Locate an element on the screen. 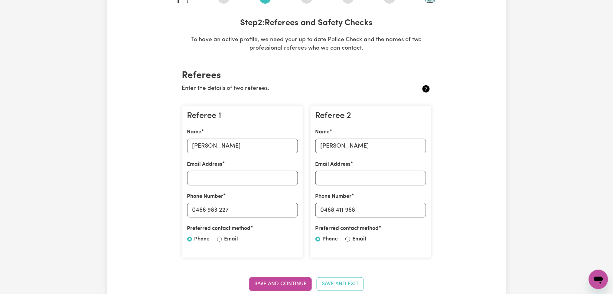 This screenshot has width=613, height=294. p: To have an active profile, we need your up to date Police Check and the names of two professional... is located at coordinates (307, 44).